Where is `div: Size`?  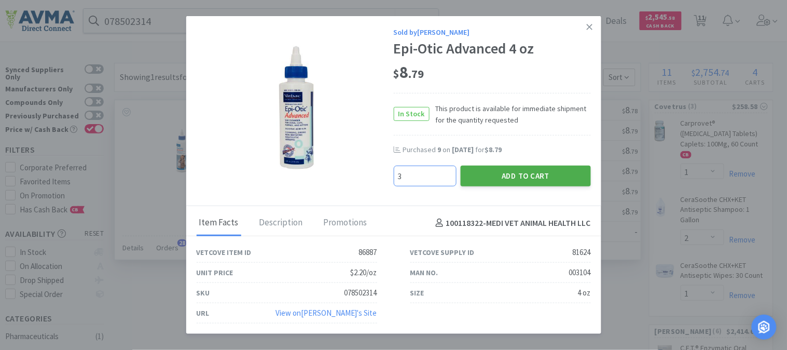 div: Size is located at coordinates (417, 292).